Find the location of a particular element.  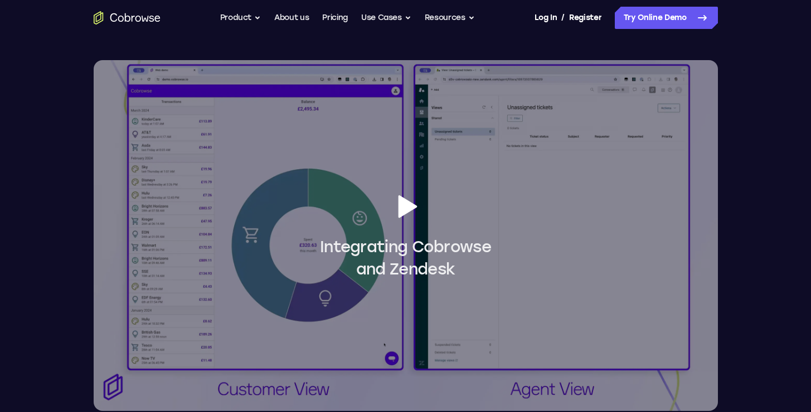

span: Integrating Cobrowse and Zendesk is located at coordinates (405, 258).